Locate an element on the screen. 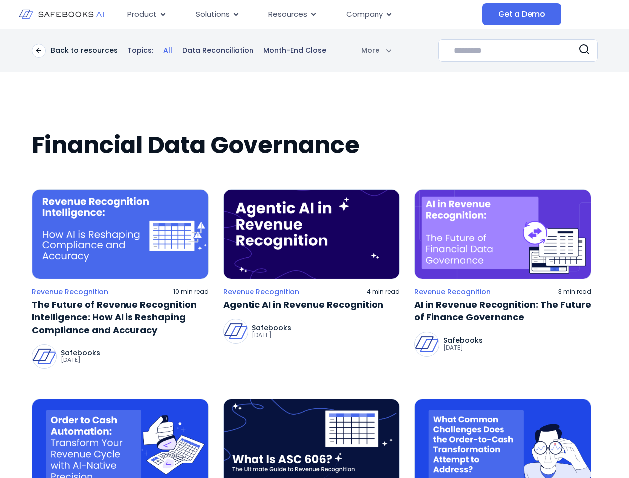 The image size is (629, 478). img: a blue background with a calendar and arrows is located at coordinates (120, 234).